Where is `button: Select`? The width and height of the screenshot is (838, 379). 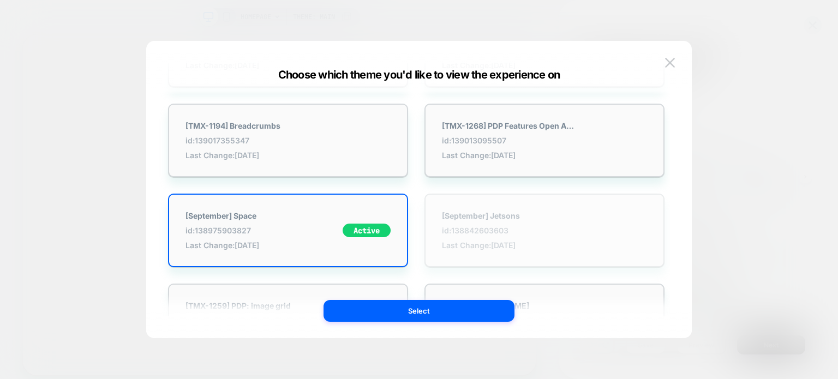
button: Select is located at coordinates (419, 311).